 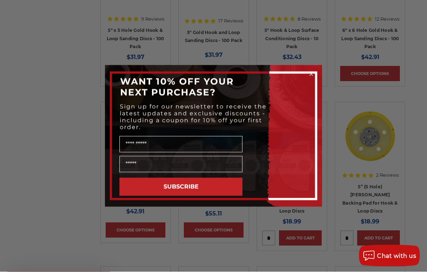 What do you see at coordinates (193, 117) in the screenshot?
I see `span: Sign up for our newsletter to receive the latest updates and exclusive discounts - including a co...` at bounding box center [193, 117].